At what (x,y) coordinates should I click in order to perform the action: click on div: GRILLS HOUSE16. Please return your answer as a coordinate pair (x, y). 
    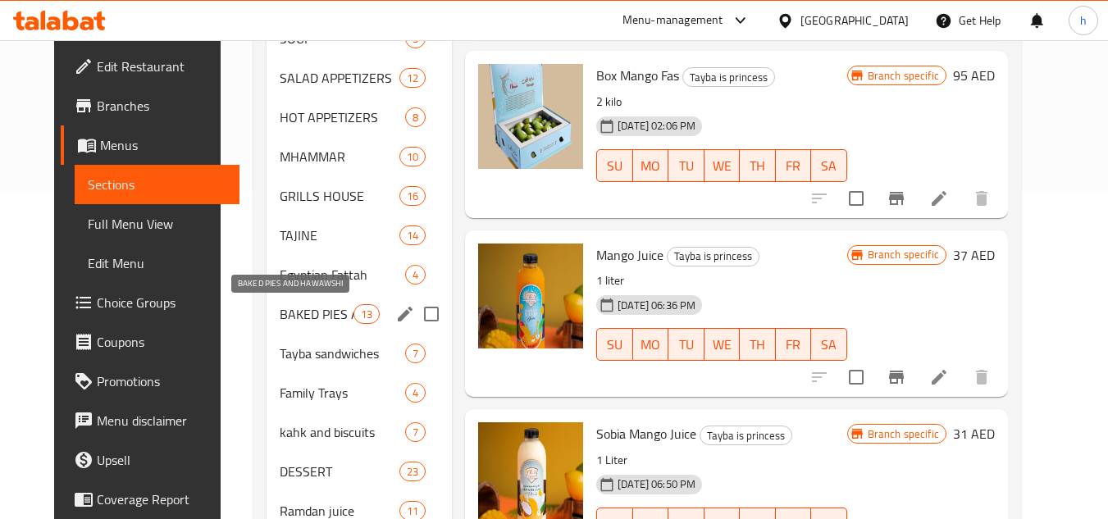
    Looking at the image, I should click on (359, 196).